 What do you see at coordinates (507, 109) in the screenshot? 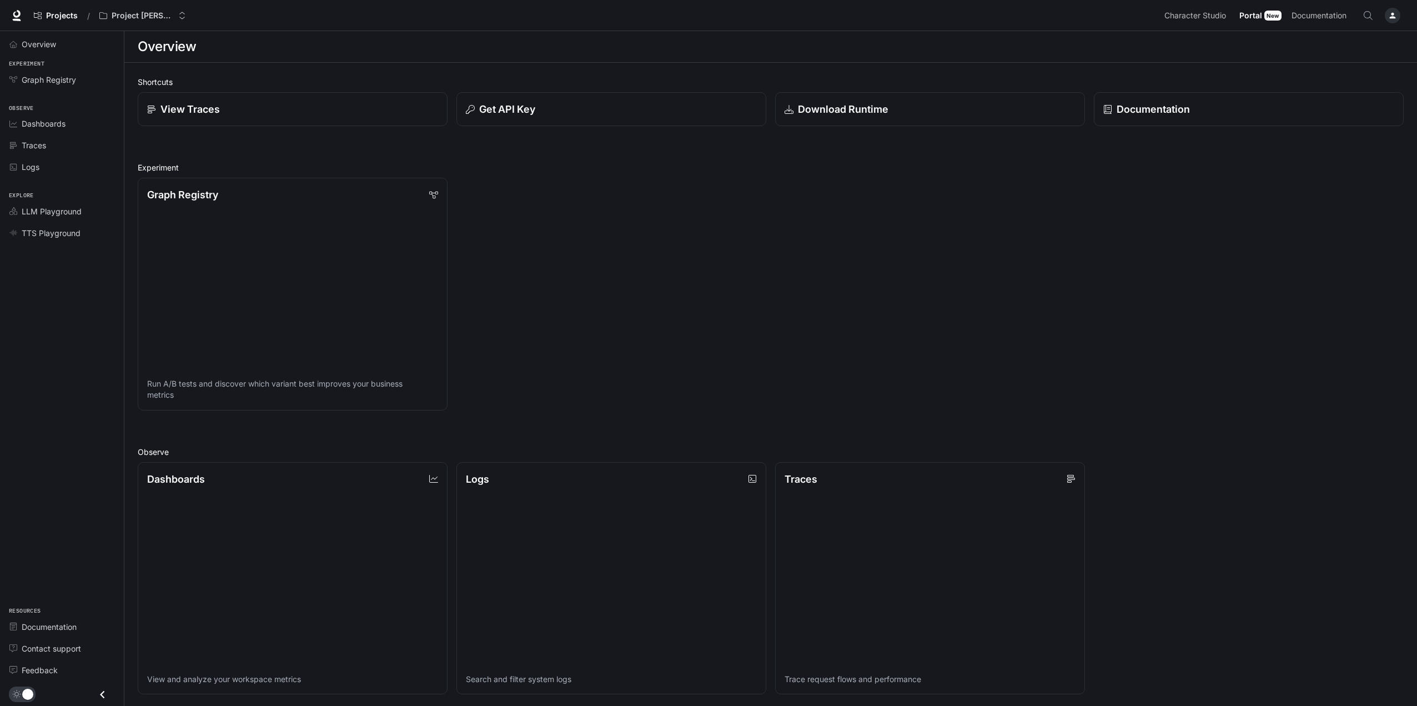
I see `p: Get API Key` at bounding box center [507, 109].